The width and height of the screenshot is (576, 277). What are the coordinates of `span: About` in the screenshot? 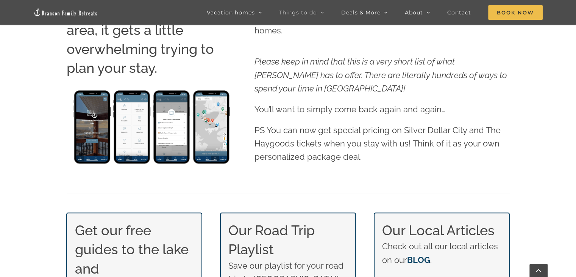 It's located at (414, 13).